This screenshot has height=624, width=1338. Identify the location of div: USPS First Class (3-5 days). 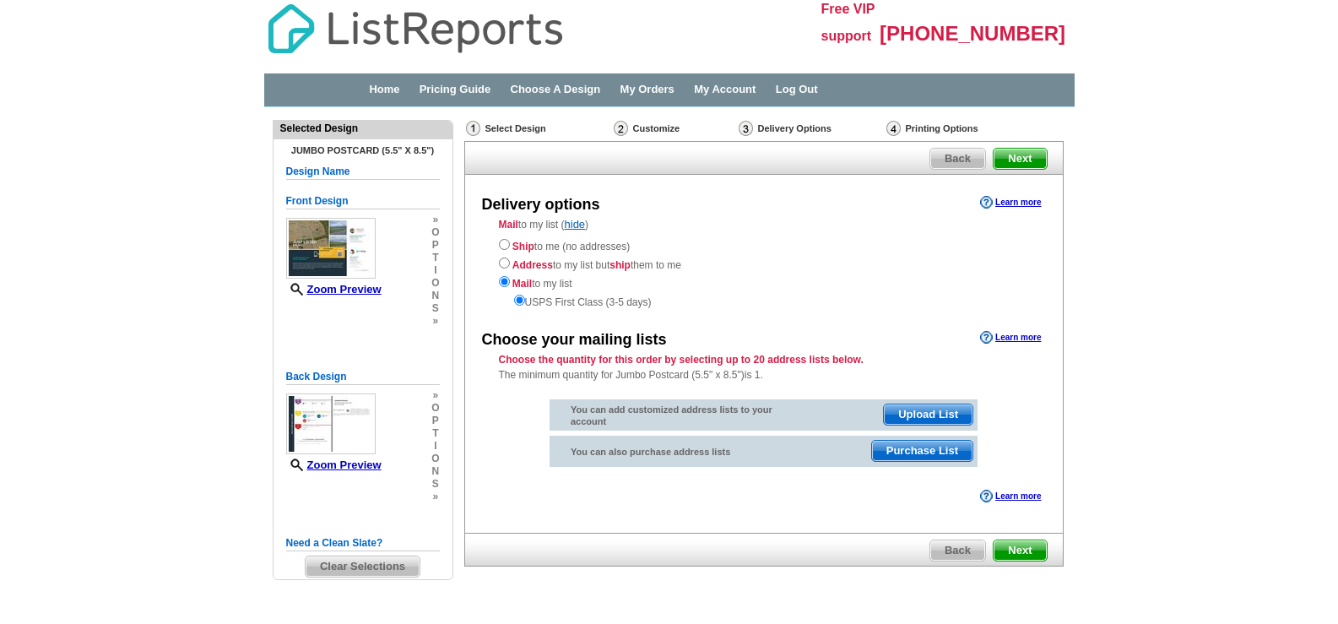
(764, 301).